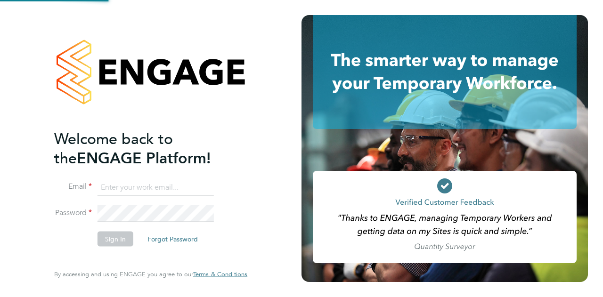 The width and height of the screenshot is (603, 297). I want to click on label: Email, so click(73, 187).